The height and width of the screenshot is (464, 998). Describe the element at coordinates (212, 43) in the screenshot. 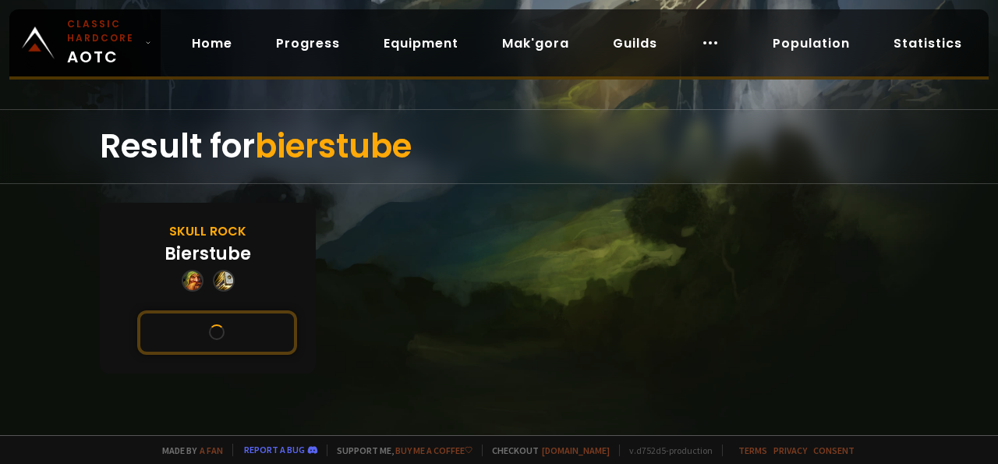

I see `a: Home` at that location.